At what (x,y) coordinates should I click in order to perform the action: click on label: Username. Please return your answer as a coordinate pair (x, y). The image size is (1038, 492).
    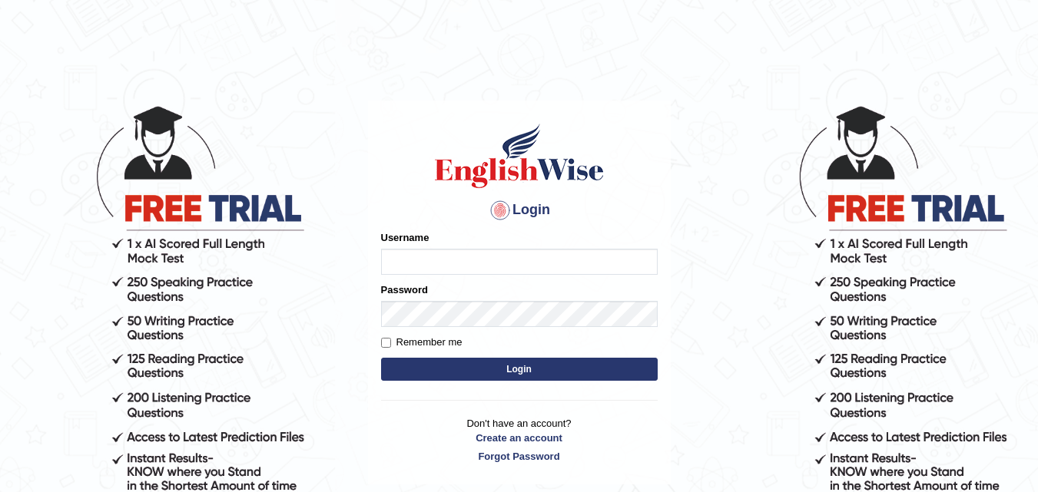
    Looking at the image, I should click on (405, 237).